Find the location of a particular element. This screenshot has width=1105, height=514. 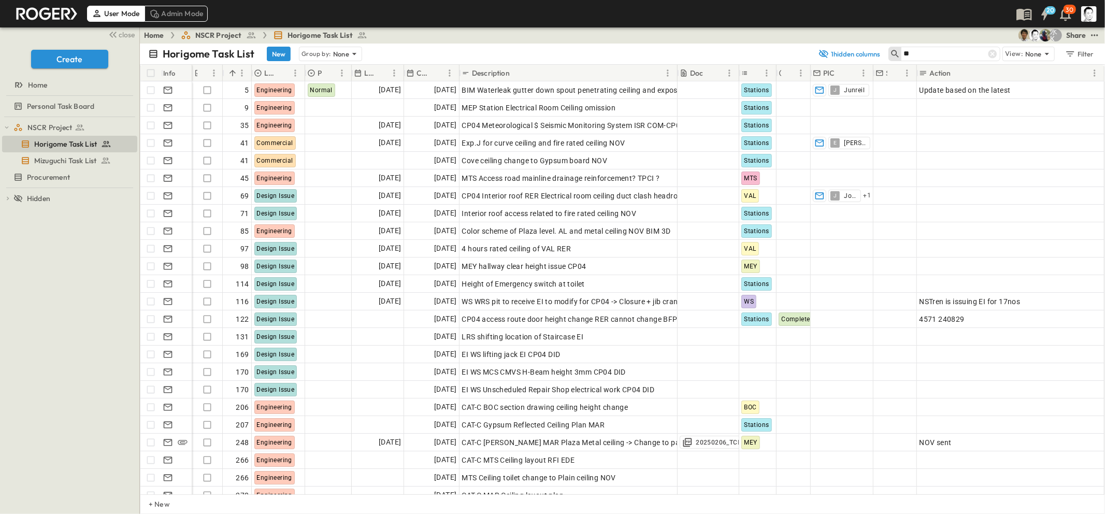

span: 131 is located at coordinates (242, 337).